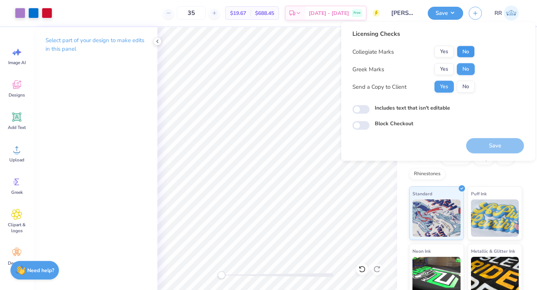 This screenshot has height=290, width=537. Describe the element at coordinates (394, 124) in the screenshot. I see `label: Block Checkout` at that location.